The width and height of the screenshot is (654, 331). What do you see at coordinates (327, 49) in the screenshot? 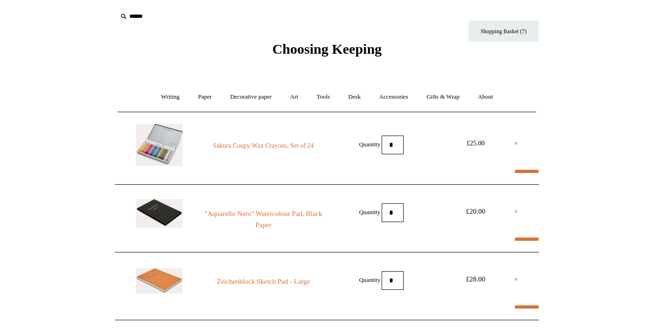
I see `span: Choosing Keeping` at bounding box center [327, 49].